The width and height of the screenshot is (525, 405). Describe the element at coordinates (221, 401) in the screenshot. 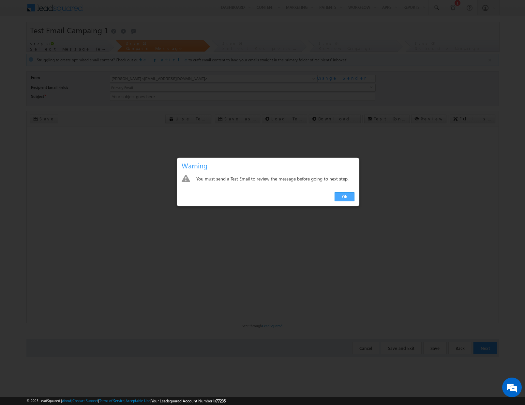

I see `span: 77235` at that location.